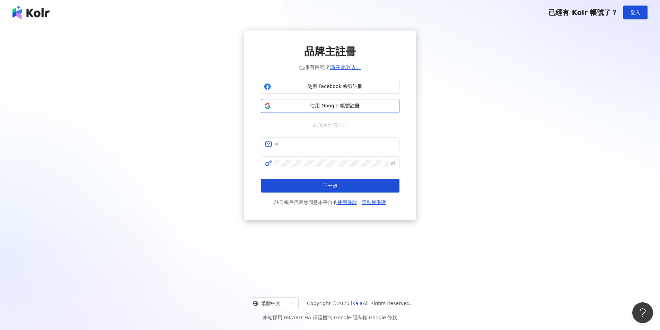 This screenshot has height=330, width=660. What do you see at coordinates (347, 202) in the screenshot?
I see `a: 使用條款` at bounding box center [347, 202].